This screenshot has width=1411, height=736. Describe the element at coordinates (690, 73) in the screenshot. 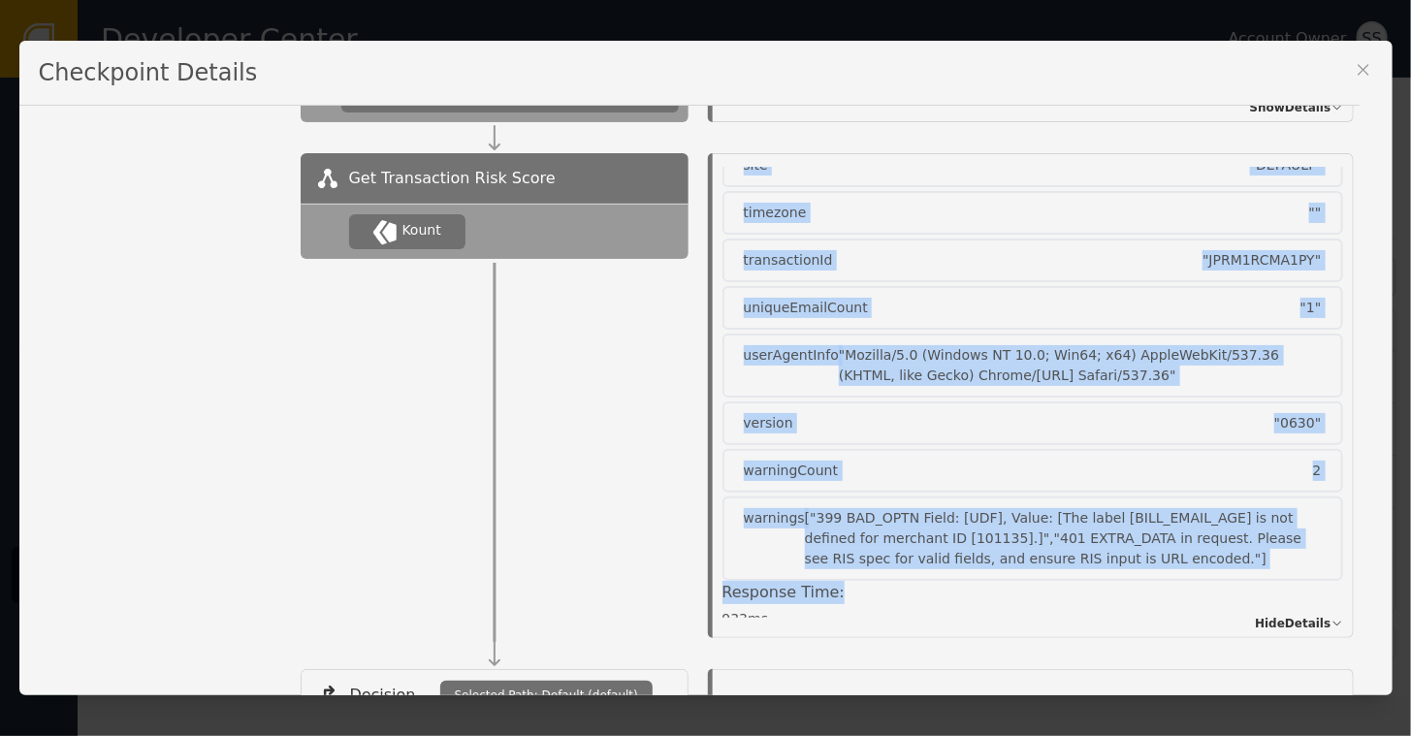

I see `div: Checkpoint Details` at that location.